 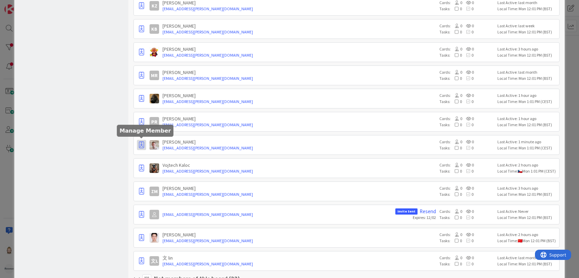 I want to click on img: LC, so click(x=154, y=52).